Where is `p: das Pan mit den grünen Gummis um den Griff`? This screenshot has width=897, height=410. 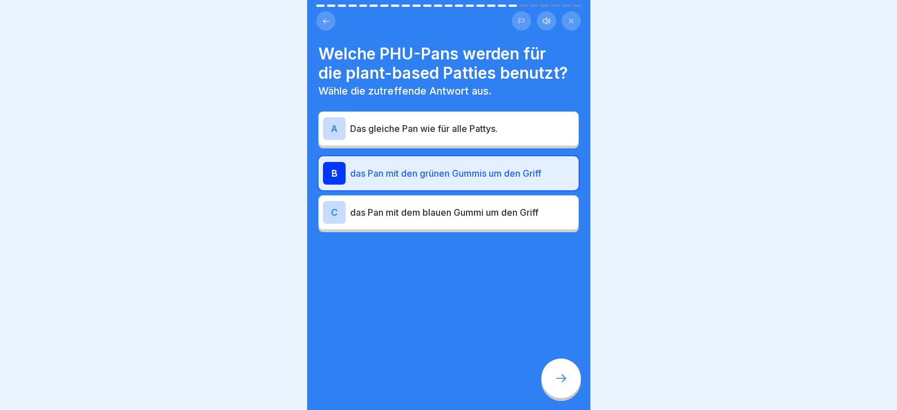
p: das Pan mit den grünen Gummis um den Griff is located at coordinates (462, 173).